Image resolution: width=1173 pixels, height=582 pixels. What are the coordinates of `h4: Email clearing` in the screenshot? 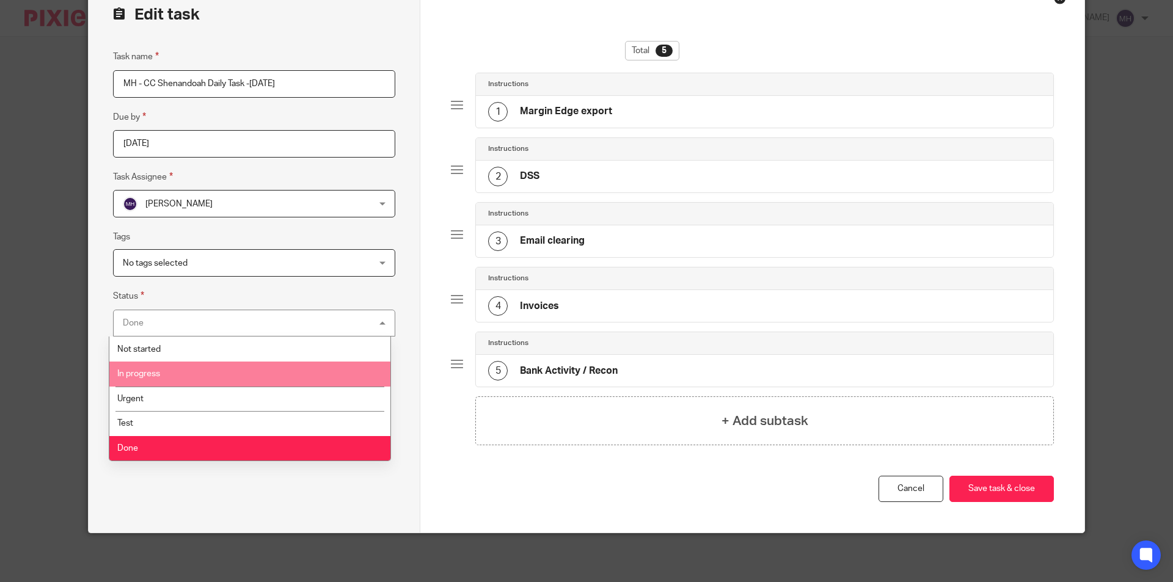 It's located at (552, 241).